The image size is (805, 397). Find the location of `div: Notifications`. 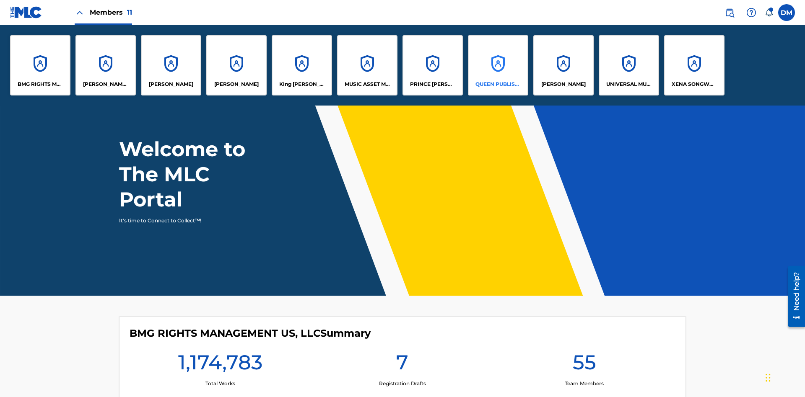

div: Notifications is located at coordinates (769, 13).